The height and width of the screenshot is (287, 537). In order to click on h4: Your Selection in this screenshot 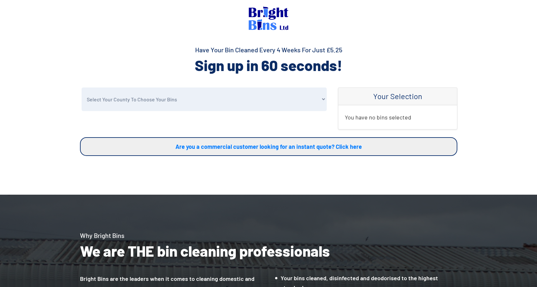, I will do `click(398, 96)`.